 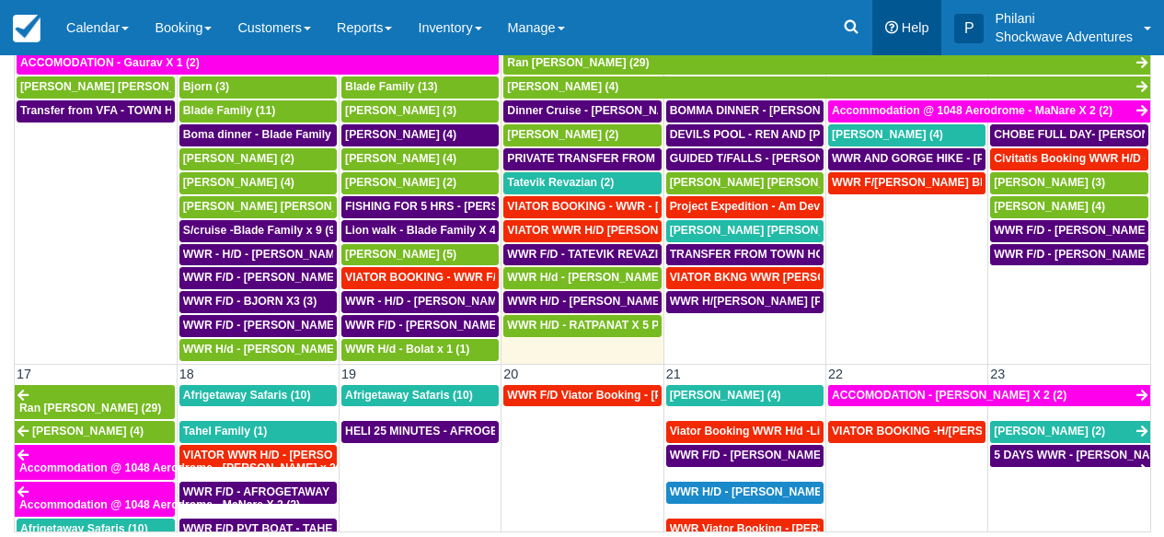 I want to click on span: Lion walk - Blade Family X 4 (5), so click(x=429, y=230).